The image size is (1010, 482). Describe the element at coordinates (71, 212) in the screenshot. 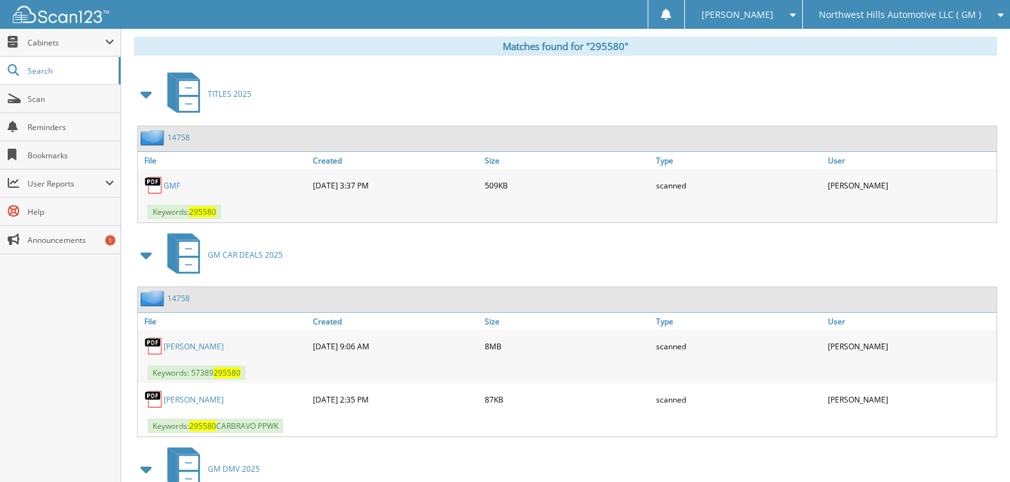

I see `span: Help` at that location.